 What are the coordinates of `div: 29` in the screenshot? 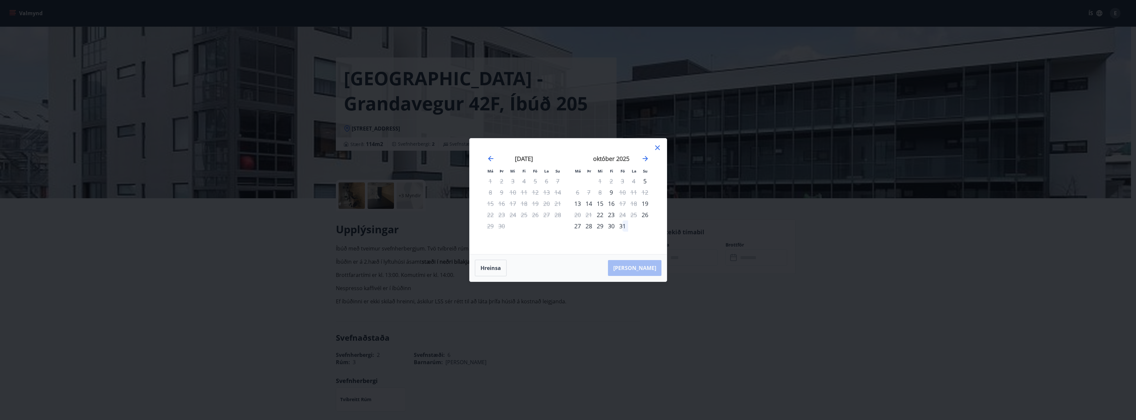 It's located at (600, 226).